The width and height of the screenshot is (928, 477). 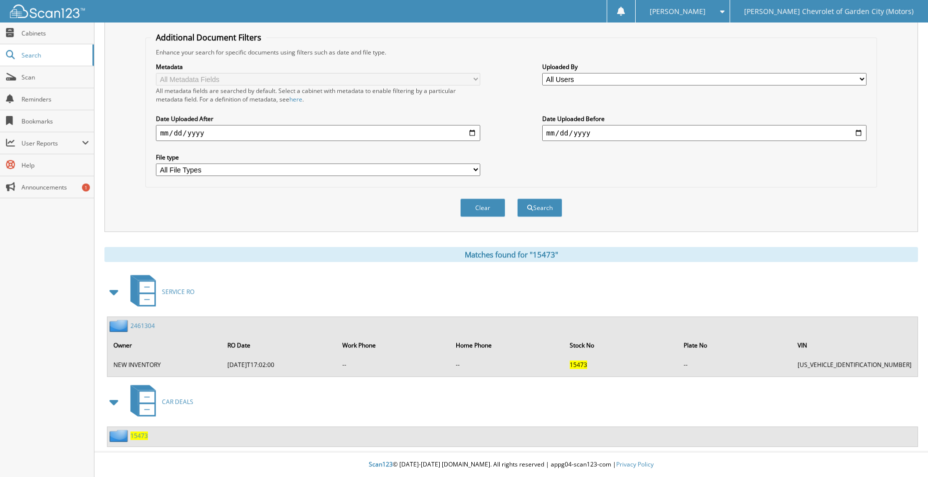 I want to click on a: CAR DEALS, so click(x=159, y=401).